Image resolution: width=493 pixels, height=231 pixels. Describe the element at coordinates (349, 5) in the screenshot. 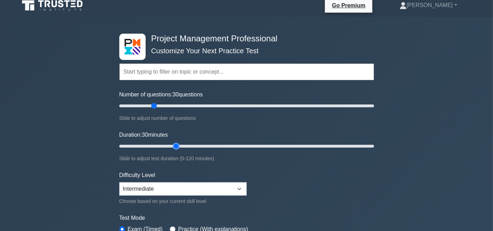

I see `a: Go Premium` at that location.